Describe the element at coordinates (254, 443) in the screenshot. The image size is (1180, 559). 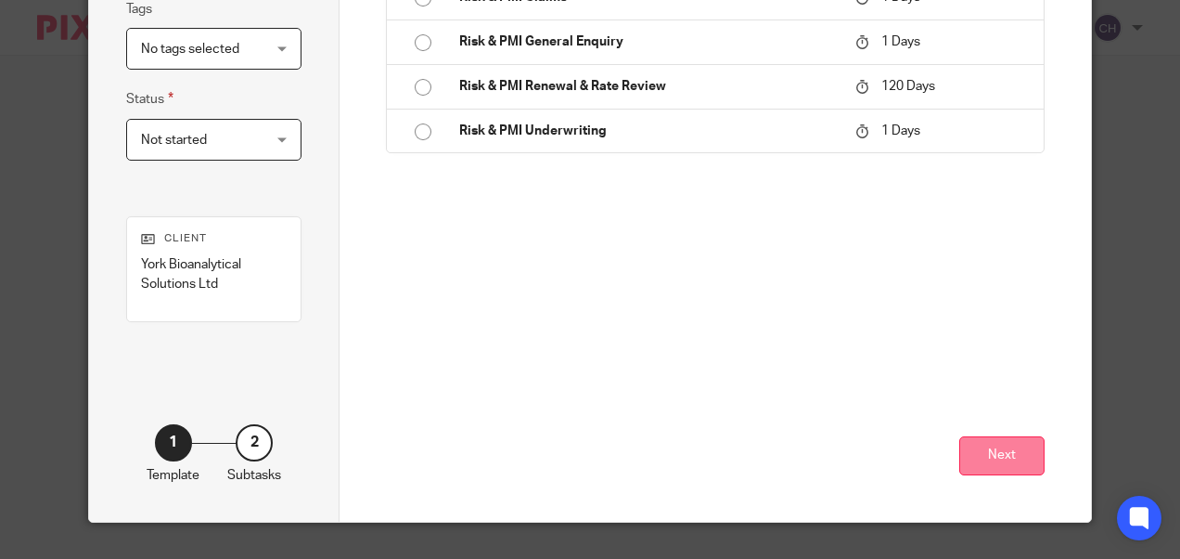
I see `div: 2` at that location.